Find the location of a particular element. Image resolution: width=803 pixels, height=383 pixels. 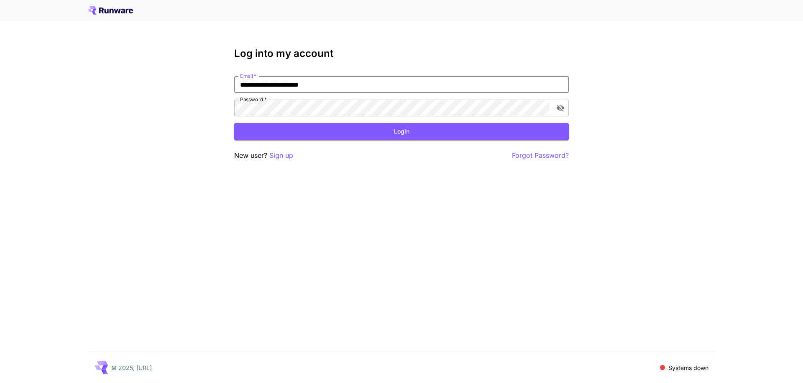

h3: Log into my account is located at coordinates (401, 54).